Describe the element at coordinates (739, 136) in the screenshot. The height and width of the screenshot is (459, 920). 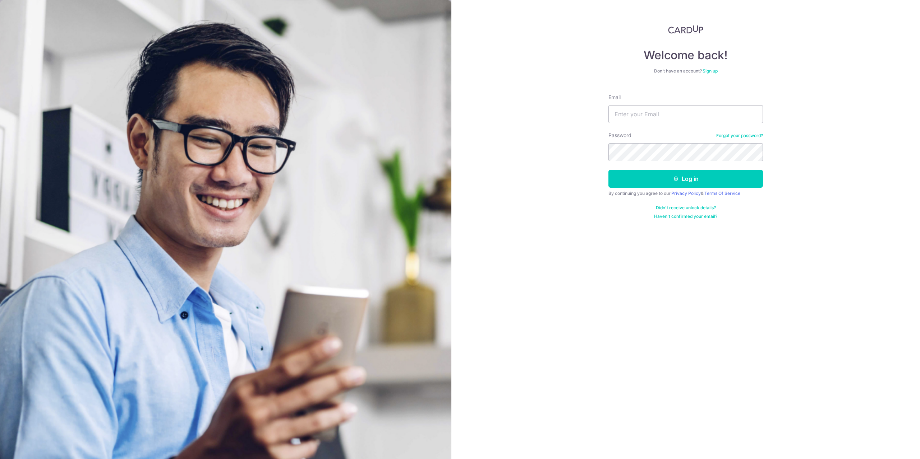
I see `a: Forgot your password?` at that location.